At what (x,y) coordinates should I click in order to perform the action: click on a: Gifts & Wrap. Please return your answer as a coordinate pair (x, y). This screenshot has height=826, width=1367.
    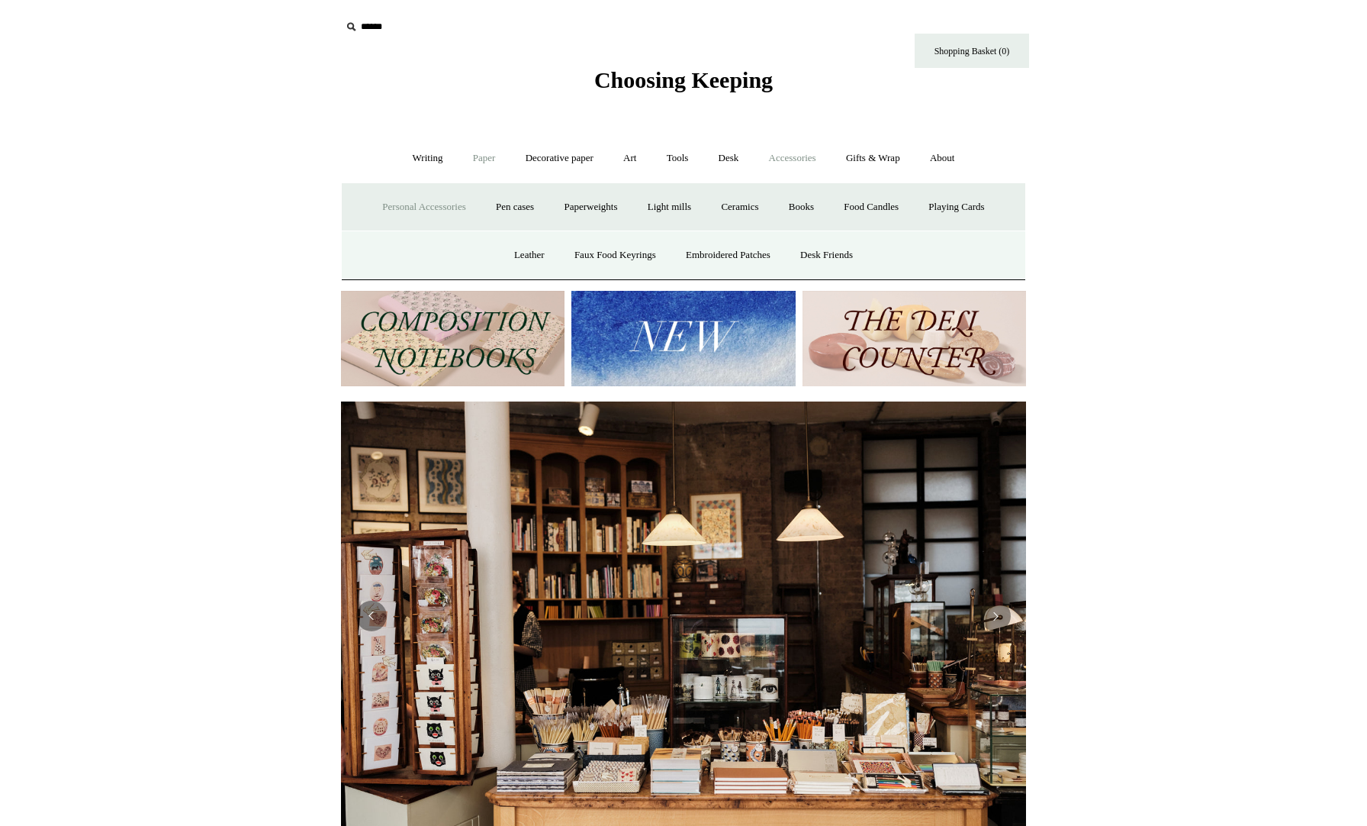
    Looking at the image, I should click on (873, 158).